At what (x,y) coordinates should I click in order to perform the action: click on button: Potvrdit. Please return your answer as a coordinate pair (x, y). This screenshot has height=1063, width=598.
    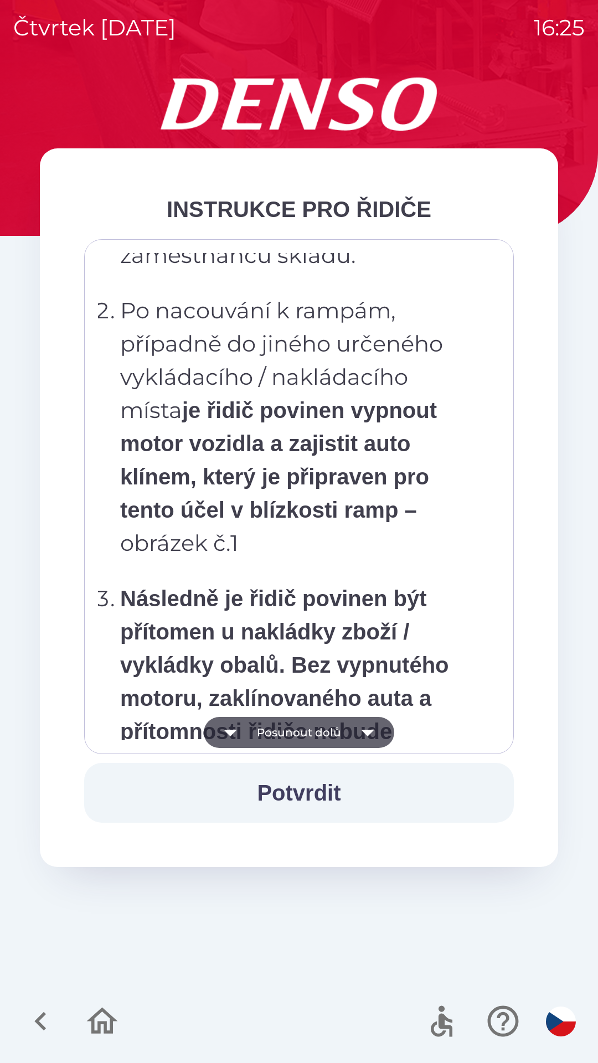
    Looking at the image, I should click on (299, 793).